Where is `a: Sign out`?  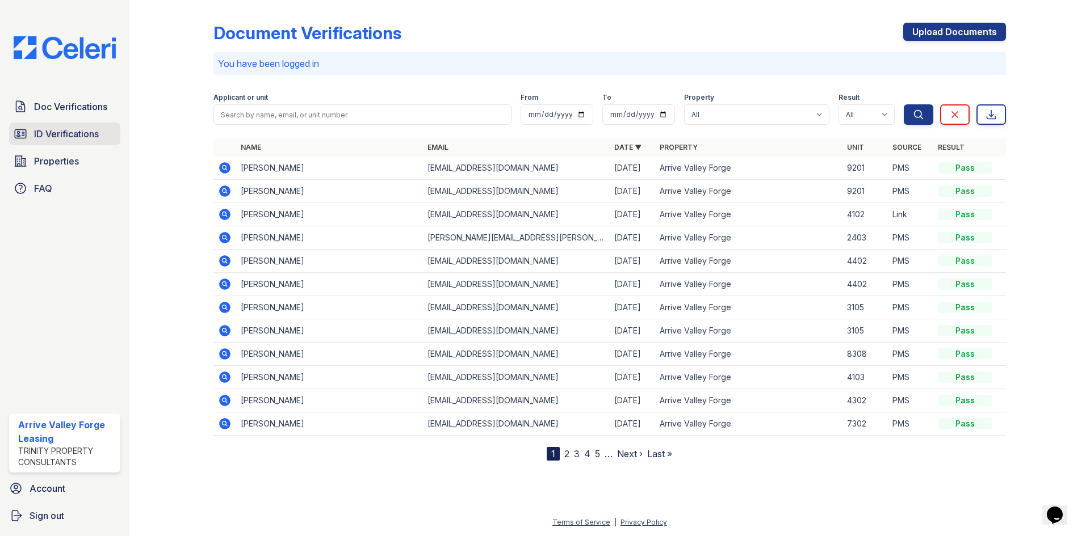 a: Sign out is located at coordinates (65, 516).